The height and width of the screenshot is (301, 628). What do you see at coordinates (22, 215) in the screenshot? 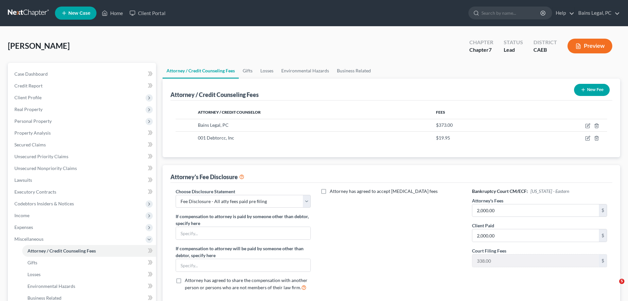
I see `span: Income` at bounding box center [22, 215].